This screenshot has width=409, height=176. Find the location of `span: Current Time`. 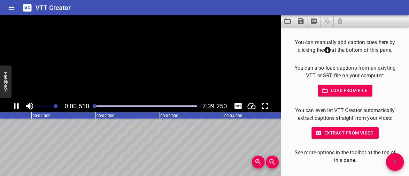

span: Current Time is located at coordinates (77, 106).